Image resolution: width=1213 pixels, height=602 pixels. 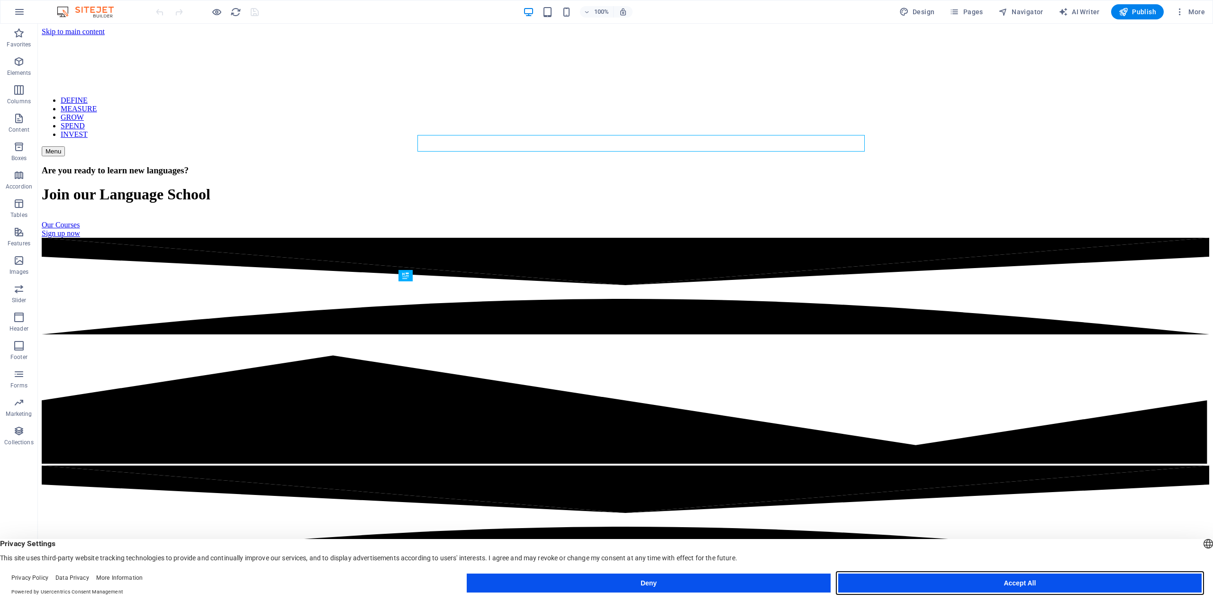 I want to click on a: Our Courses, so click(x=23, y=201).